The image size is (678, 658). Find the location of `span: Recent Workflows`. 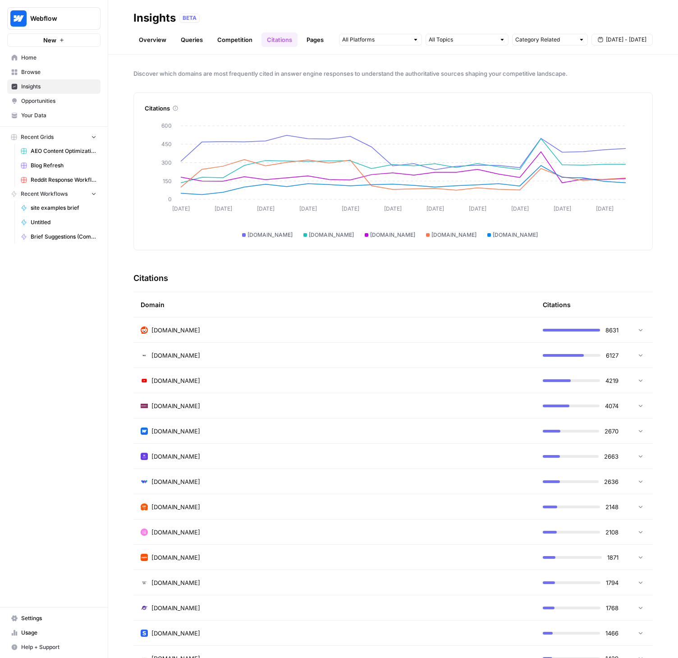

span: Recent Workflows is located at coordinates (44, 194).